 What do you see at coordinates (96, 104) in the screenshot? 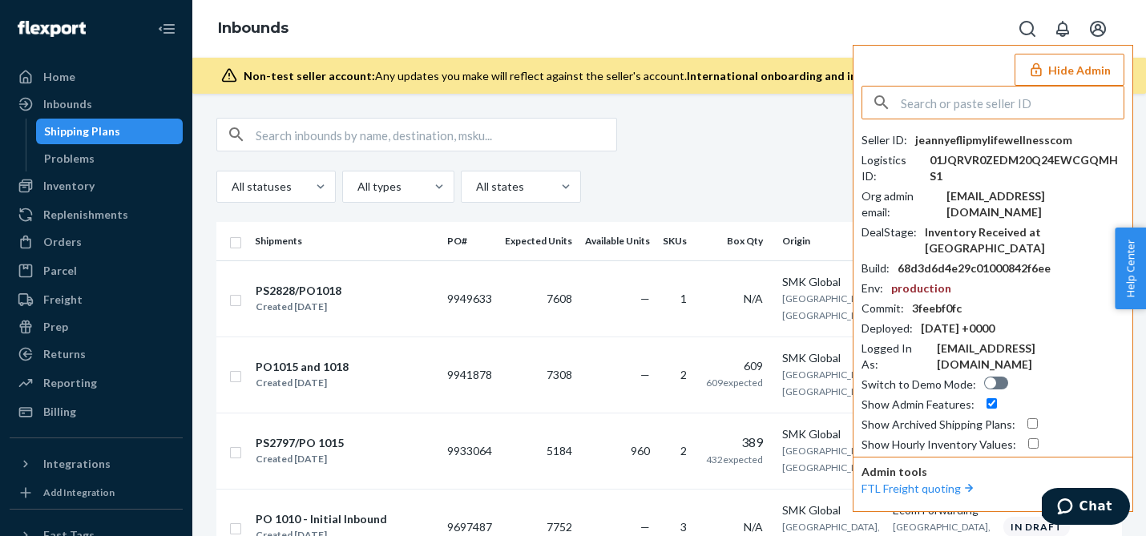
I see `a: Inbounds` at bounding box center [96, 104].